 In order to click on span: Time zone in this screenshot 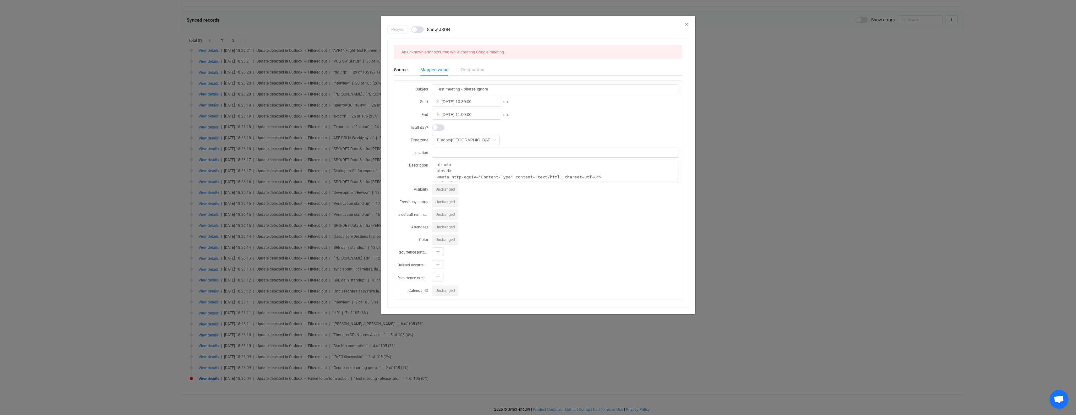, I will do `click(419, 140)`.